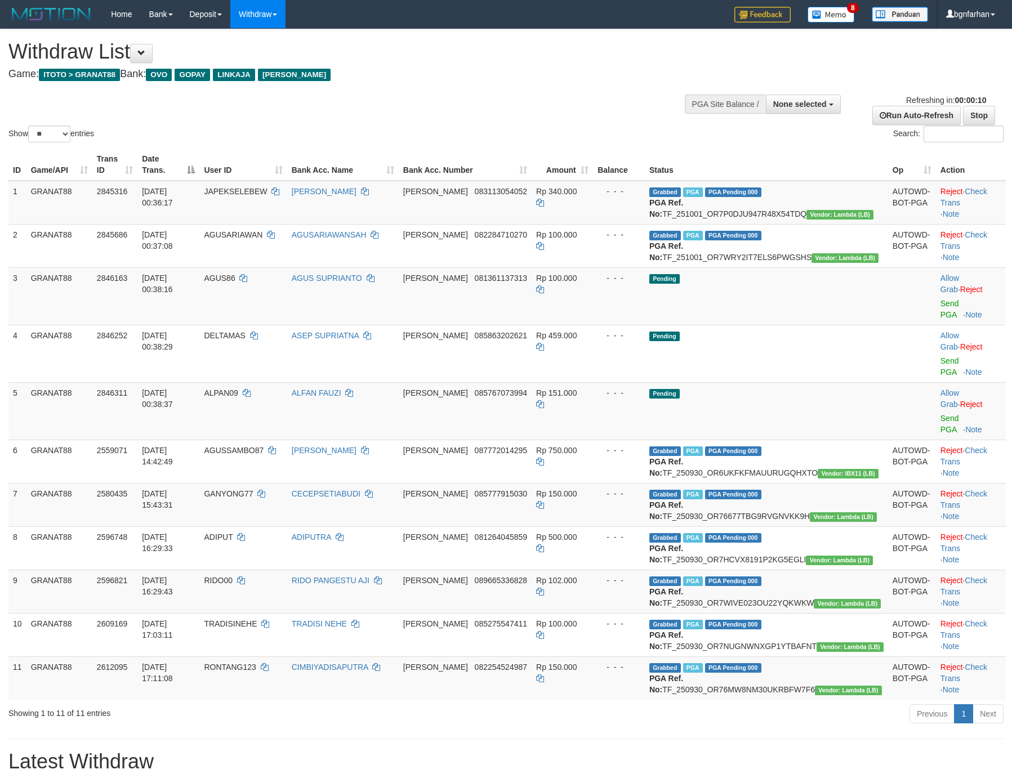 The height and width of the screenshot is (774, 1012). Describe the element at coordinates (501, 191) in the screenshot. I see `span: Copy 083113054052 to clipboard` at that location.